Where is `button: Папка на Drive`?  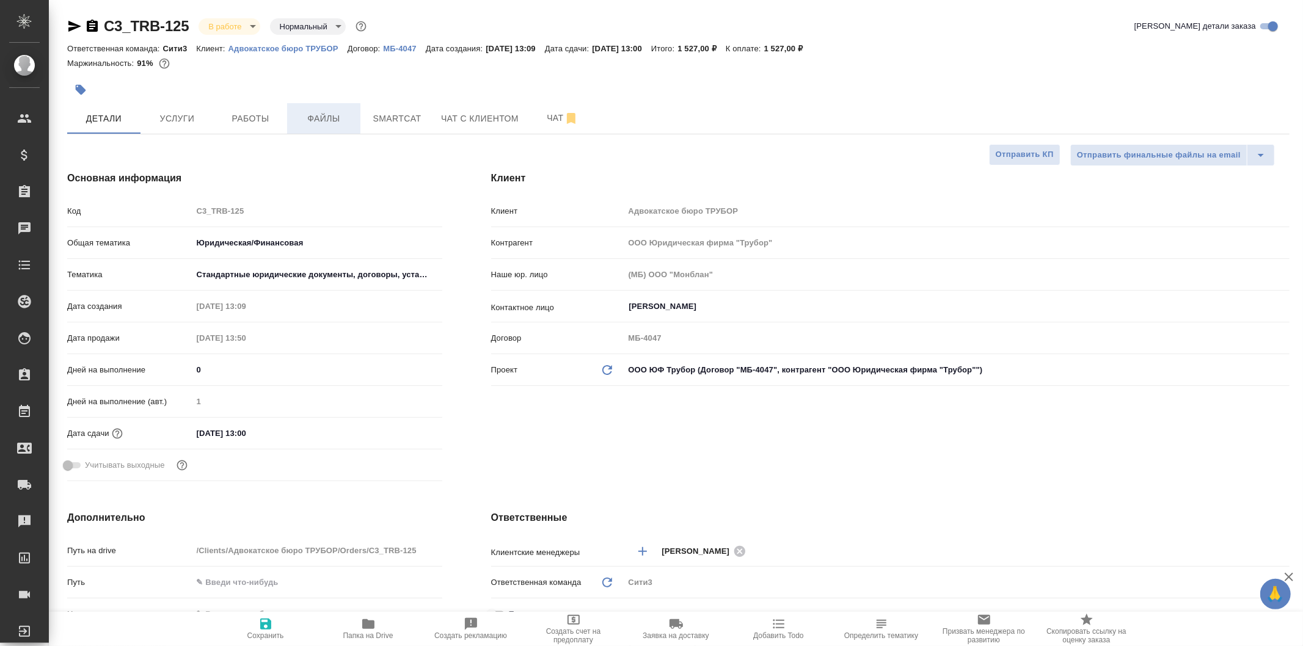
button: Папка на Drive is located at coordinates (368, 629).